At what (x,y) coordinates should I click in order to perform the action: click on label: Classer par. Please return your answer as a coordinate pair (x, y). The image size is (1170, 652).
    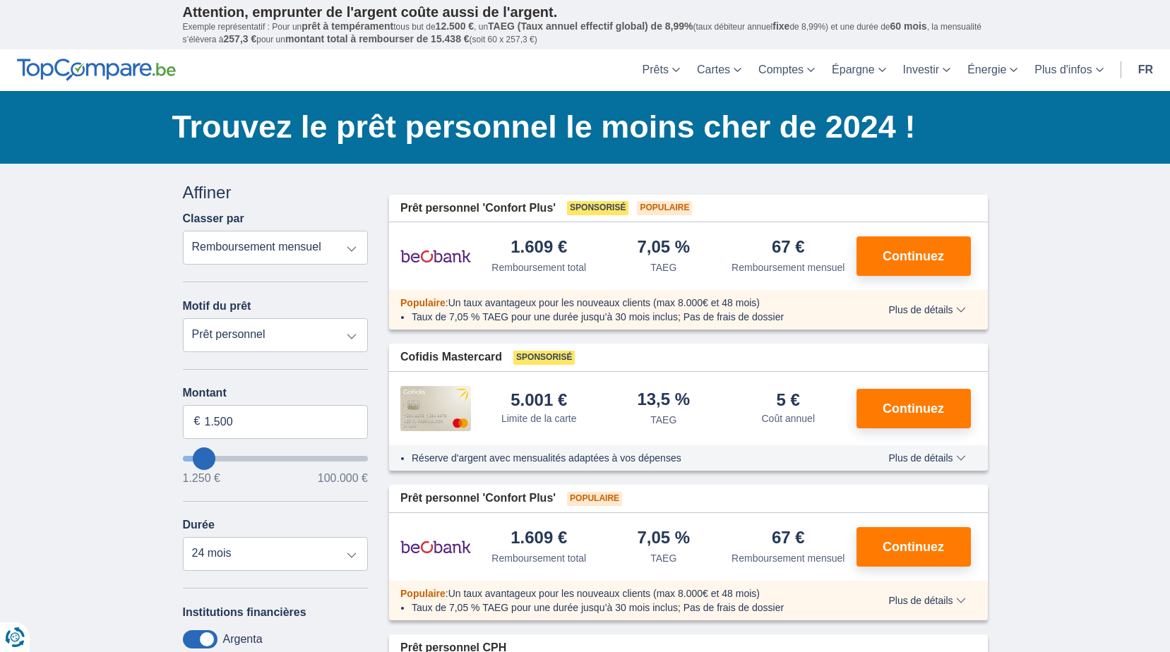
    Looking at the image, I should click on (213, 219).